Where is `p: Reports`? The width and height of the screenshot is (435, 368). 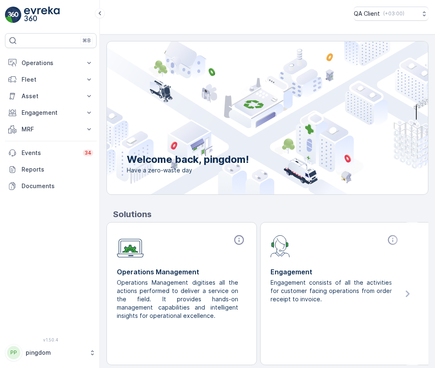 p: Reports is located at coordinates (57, 169).